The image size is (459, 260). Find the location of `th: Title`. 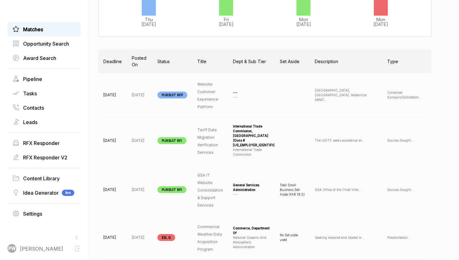

th: Title is located at coordinates (210, 61).